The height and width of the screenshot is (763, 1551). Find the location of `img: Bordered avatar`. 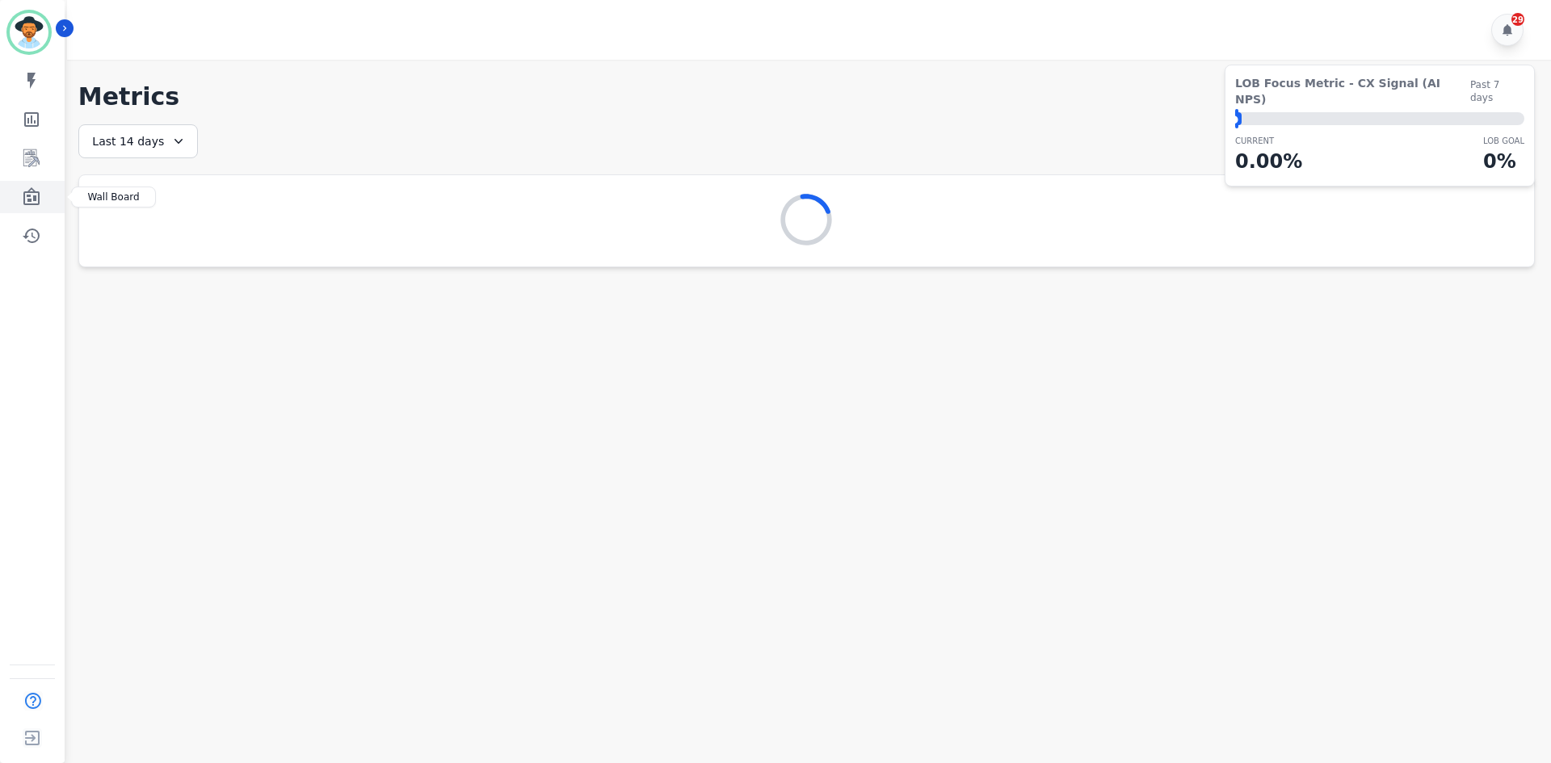

img: Bordered avatar is located at coordinates (29, 32).